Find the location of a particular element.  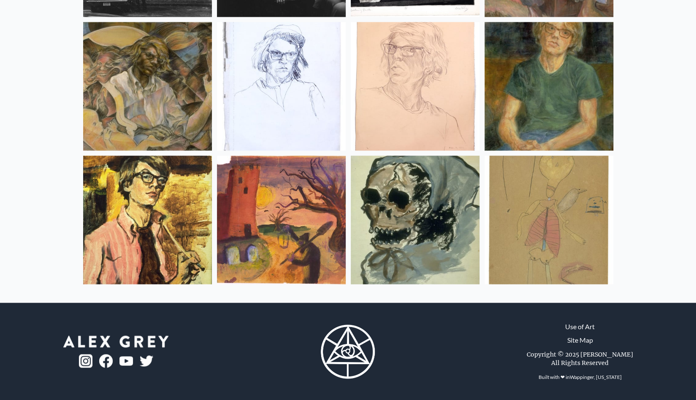

a: Use of Art is located at coordinates (580, 327).